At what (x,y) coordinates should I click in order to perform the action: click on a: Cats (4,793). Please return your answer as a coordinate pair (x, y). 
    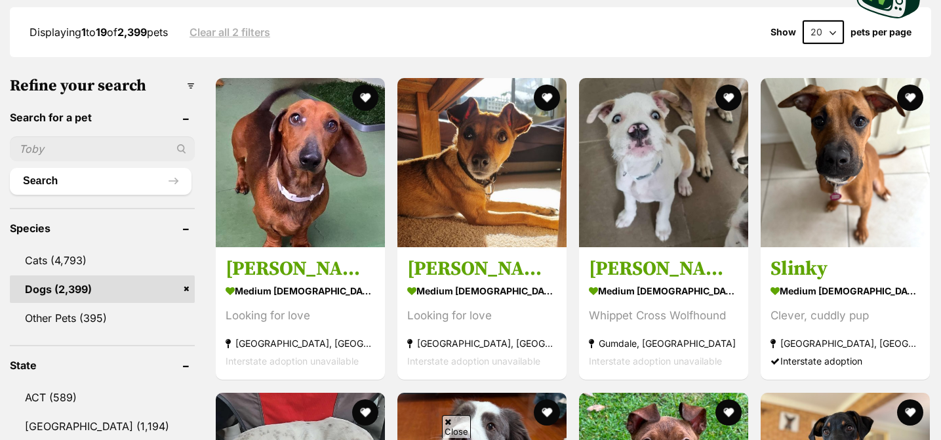
    Looking at the image, I should click on (102, 260).